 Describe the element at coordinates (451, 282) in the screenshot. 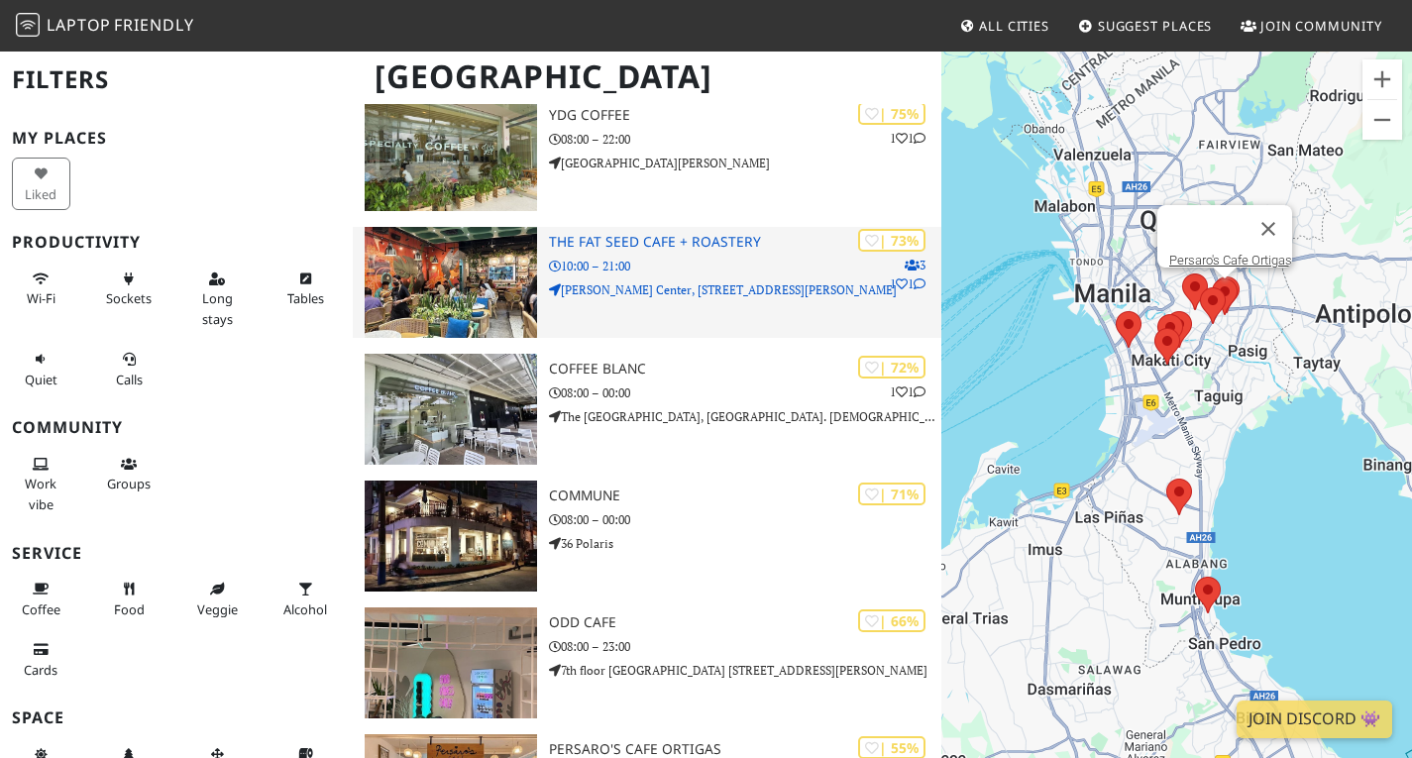

I see `img: The Fat Seed Cafe + Roastery` at that location.